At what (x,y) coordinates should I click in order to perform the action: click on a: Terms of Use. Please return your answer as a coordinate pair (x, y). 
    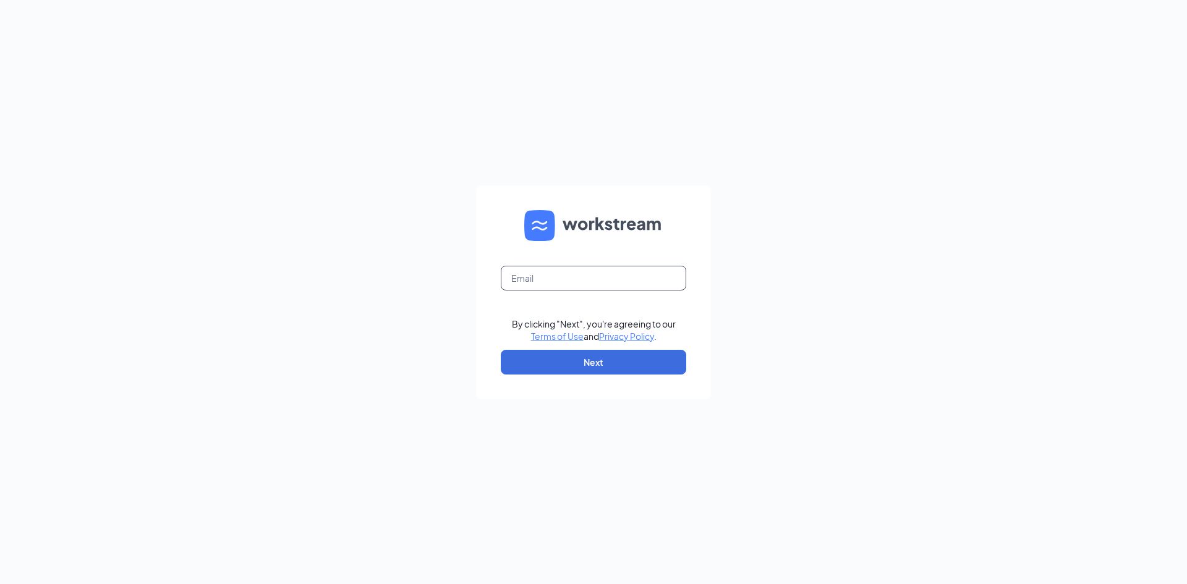
    Looking at the image, I should click on (557, 336).